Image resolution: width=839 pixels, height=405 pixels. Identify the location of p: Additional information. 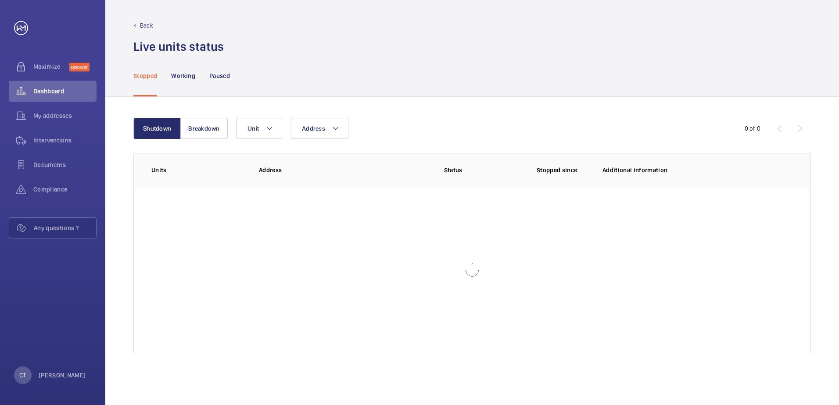
(698, 170).